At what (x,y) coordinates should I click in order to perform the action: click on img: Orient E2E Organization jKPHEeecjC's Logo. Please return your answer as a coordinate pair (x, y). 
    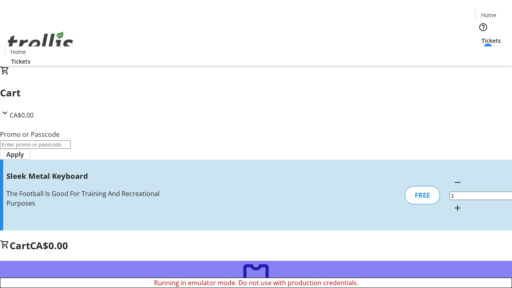
    Looking at the image, I should click on (40, 43).